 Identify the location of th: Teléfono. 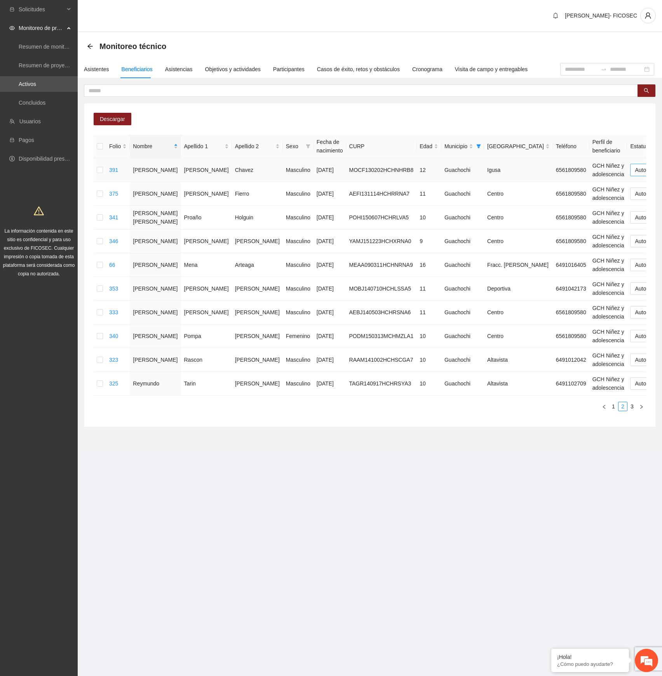
(571, 146).